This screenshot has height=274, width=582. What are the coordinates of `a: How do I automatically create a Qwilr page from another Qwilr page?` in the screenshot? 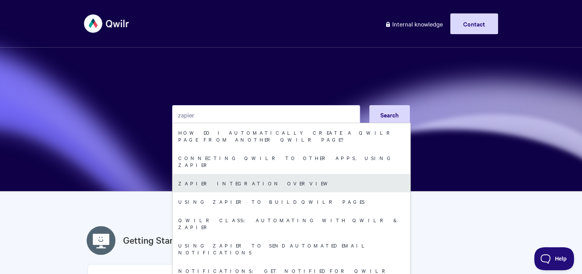 It's located at (291, 136).